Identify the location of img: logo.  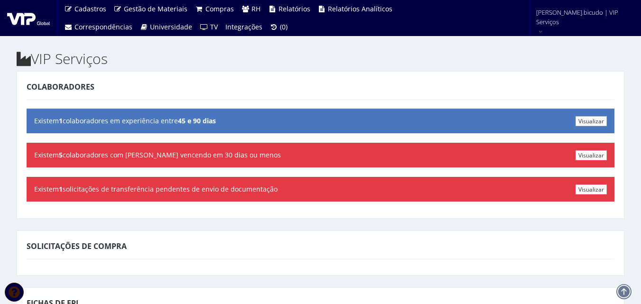
(28, 18).